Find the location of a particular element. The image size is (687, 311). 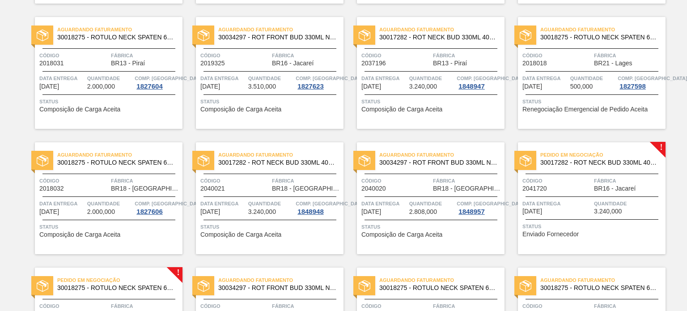

span: 15/10/2025 is located at coordinates (532, 86).